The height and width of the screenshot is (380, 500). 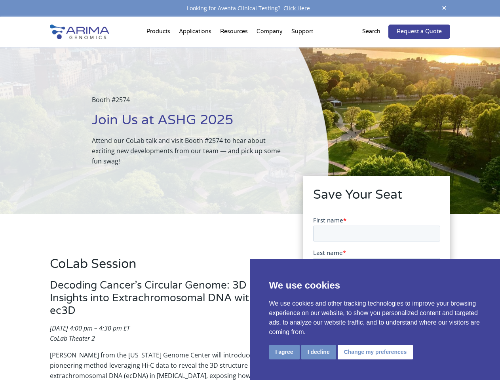 What do you see at coordinates (297, 8) in the screenshot?
I see `a: Click Here` at bounding box center [297, 8].